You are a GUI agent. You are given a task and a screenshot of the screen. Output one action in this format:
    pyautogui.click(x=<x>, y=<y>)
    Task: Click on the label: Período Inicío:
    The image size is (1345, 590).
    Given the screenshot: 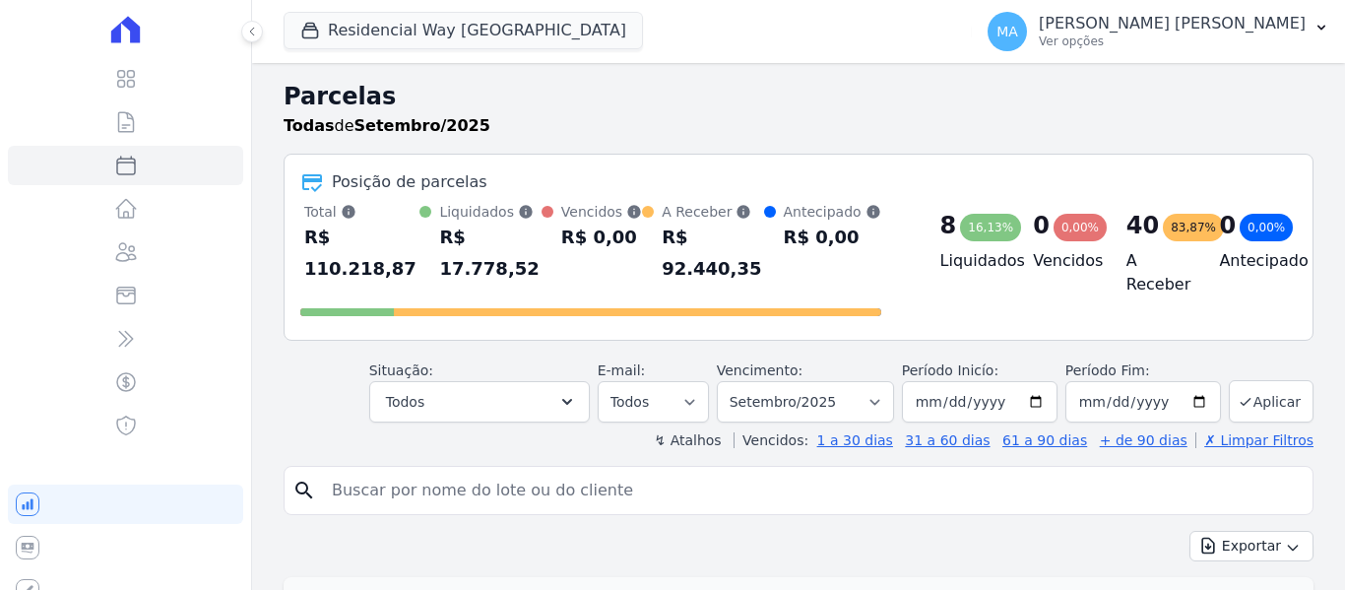 What is the action you would take?
    pyautogui.click(x=950, y=370)
    